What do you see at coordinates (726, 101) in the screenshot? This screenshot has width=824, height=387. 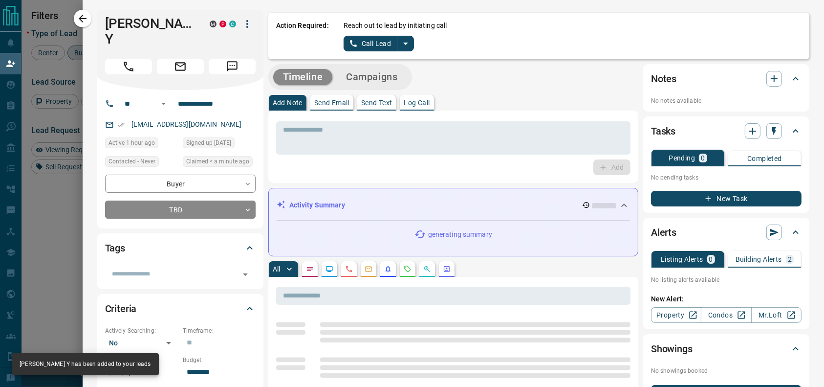 I see `p: No notes available` at bounding box center [726, 101].